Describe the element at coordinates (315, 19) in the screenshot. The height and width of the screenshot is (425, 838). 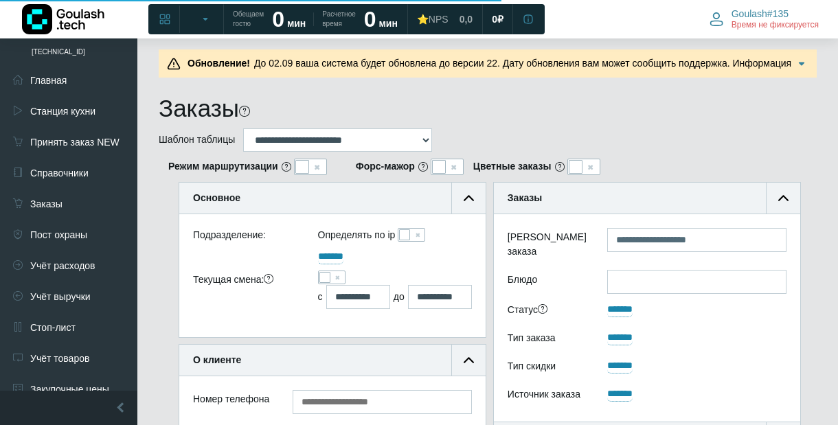
I see `a: Обещаем гостю 0 мин Расчетное время 0 мин` at that location.